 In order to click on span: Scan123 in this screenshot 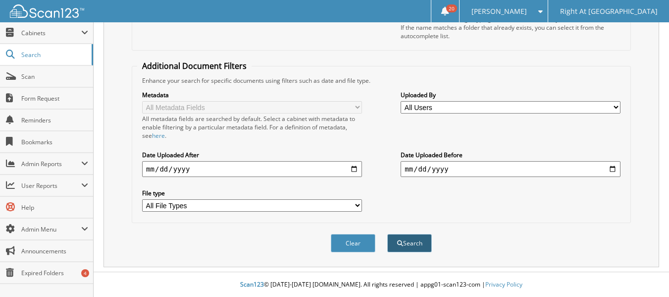, I will do `click(252, 284)`.